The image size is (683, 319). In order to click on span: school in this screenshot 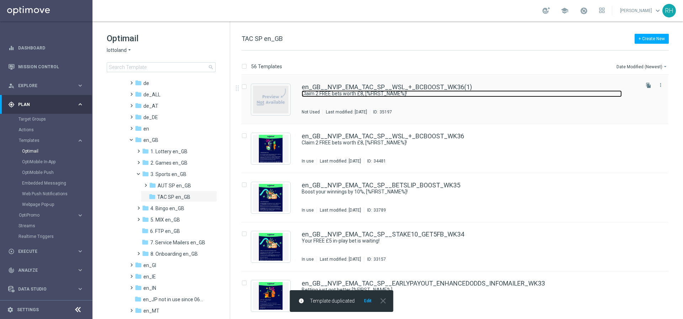, I will do `click(565, 11)`.